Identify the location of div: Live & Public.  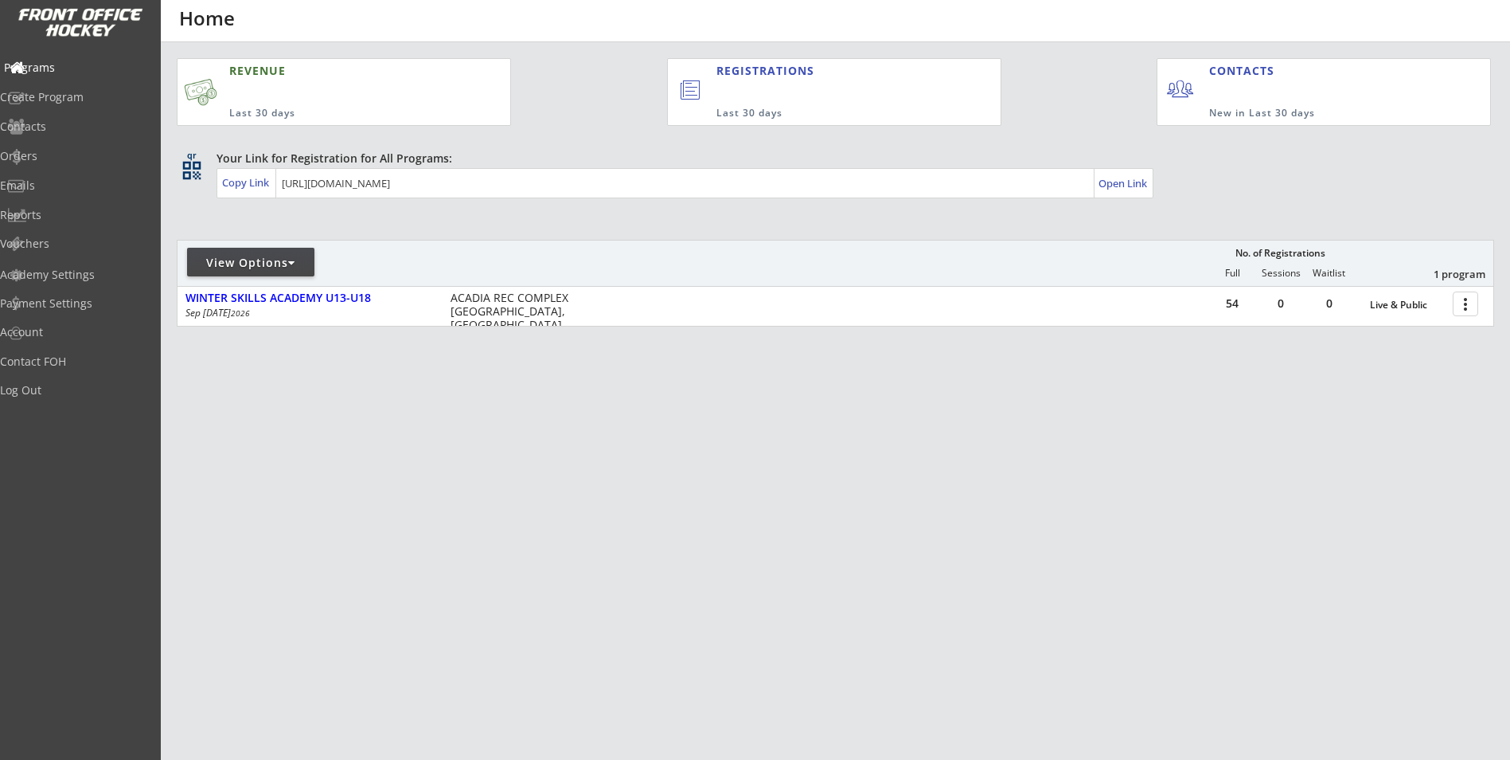
(1408, 305).